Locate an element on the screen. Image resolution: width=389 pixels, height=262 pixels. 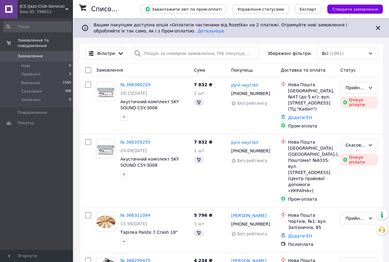
span: Збережені фільтри: is located at coordinates (289, 53).